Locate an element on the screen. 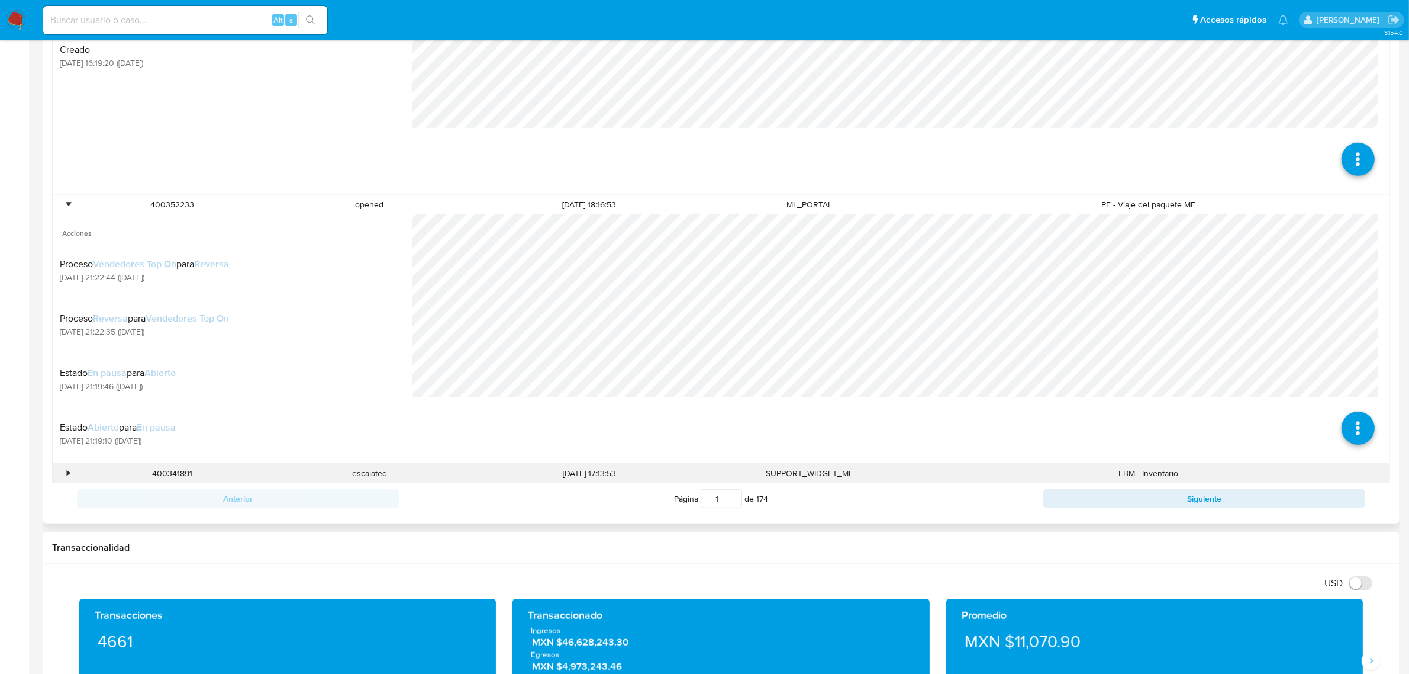 The image size is (1409, 674). input: Buscar usuario o caso... is located at coordinates (185, 20).